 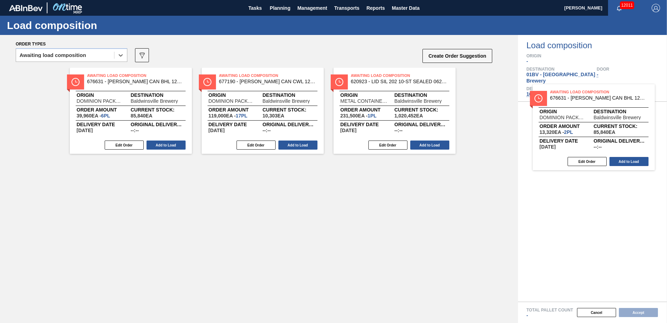 I want to click on button: Create Order Suggestion, so click(x=458, y=56).